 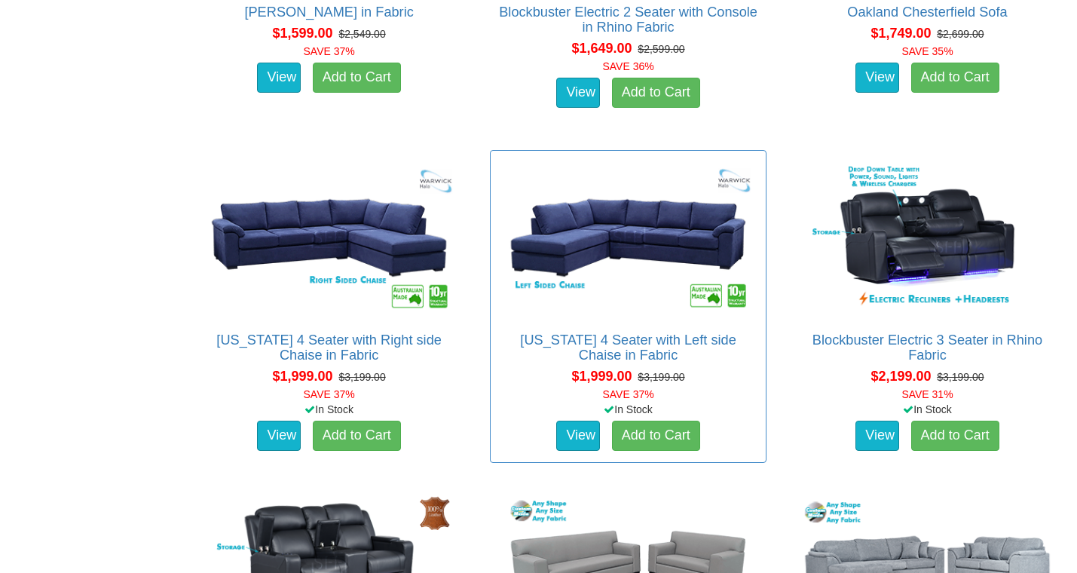 I want to click on span: $1,649.00, so click(x=602, y=48).